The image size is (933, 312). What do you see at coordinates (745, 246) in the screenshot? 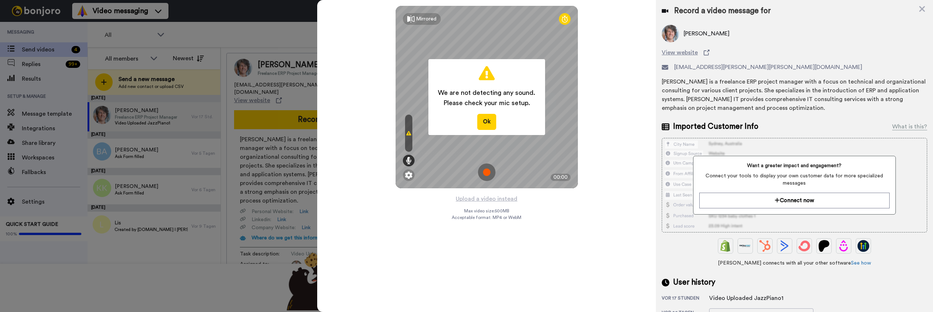
I see `img: Ontraport` at bounding box center [745, 246].